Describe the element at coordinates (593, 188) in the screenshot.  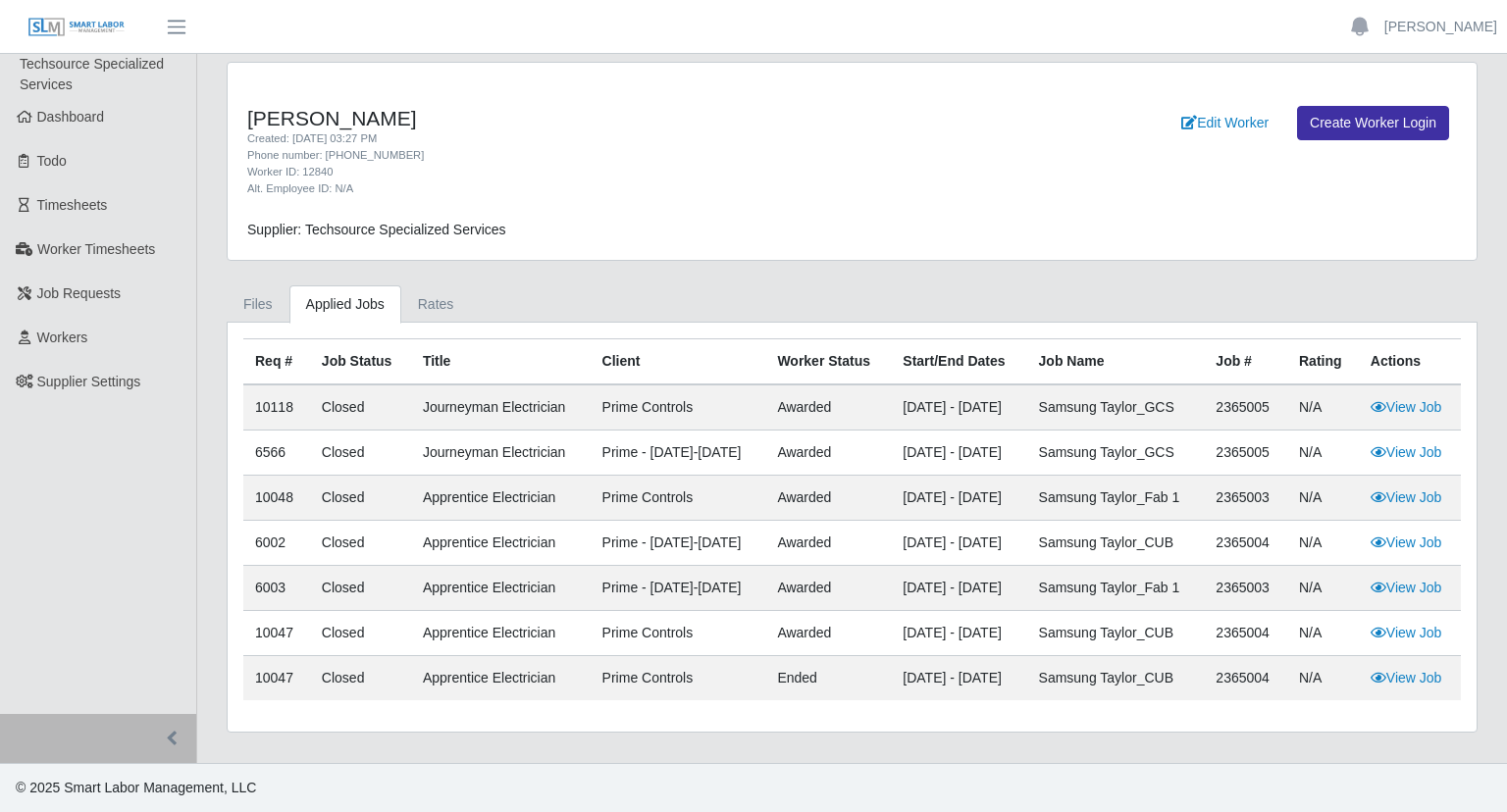
I see `div: Alt. Employee ID: N/A` at that location.